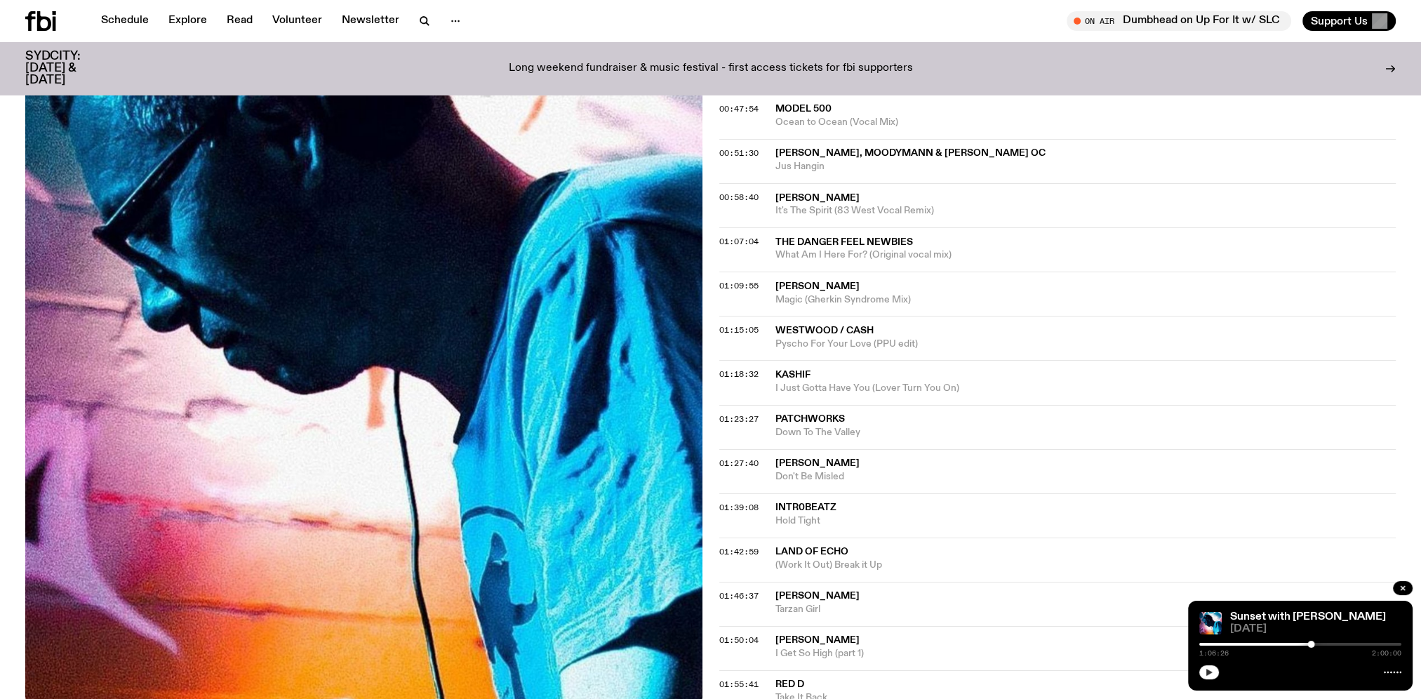 Image resolution: width=1421 pixels, height=699 pixels. I want to click on p: Long weekend fundraiser & music festival - first access tickets for fbi supporters, so click(711, 69).